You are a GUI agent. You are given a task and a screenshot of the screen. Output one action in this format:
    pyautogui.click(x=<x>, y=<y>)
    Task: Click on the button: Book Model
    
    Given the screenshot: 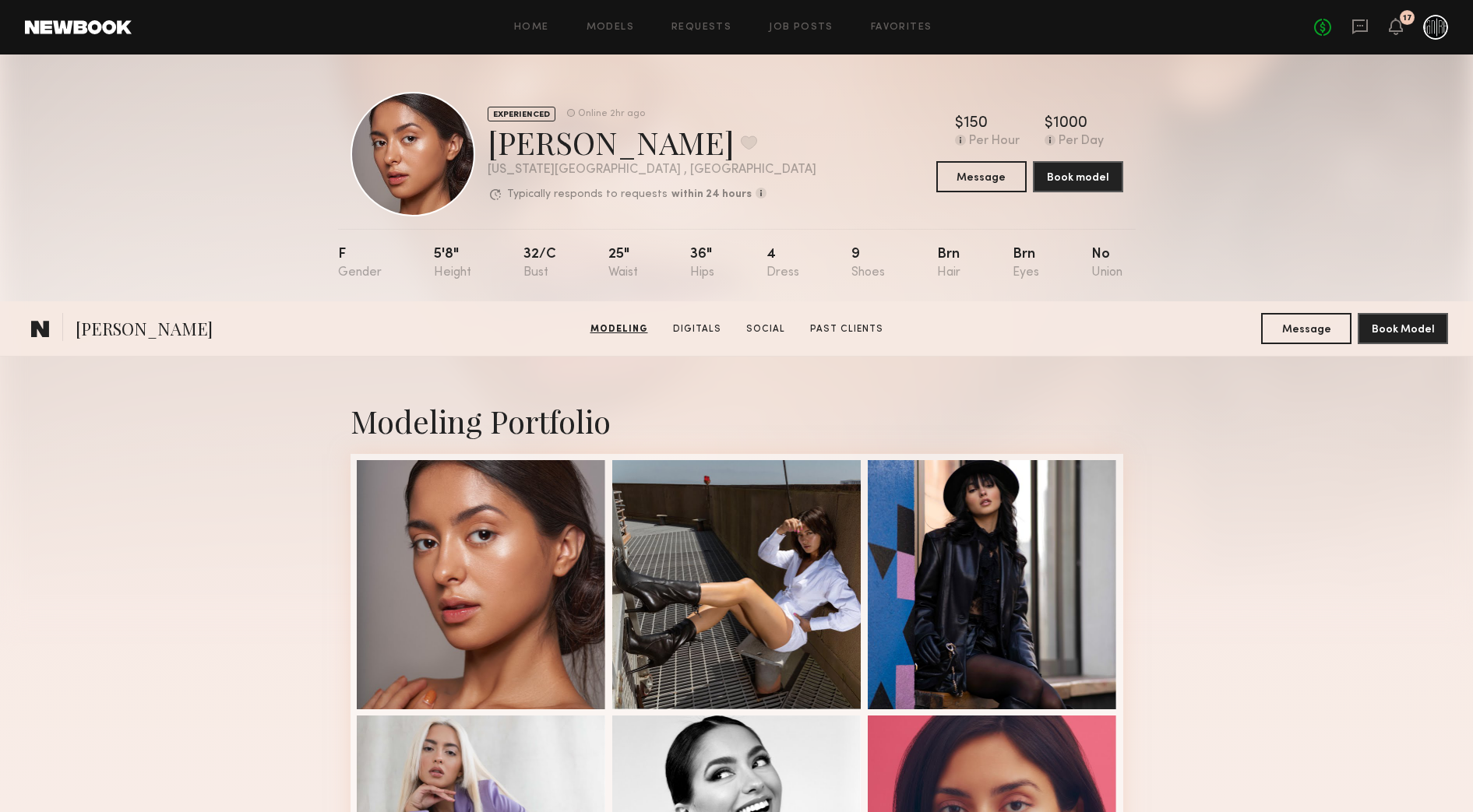 What is the action you would take?
    pyautogui.click(x=1402, y=328)
    